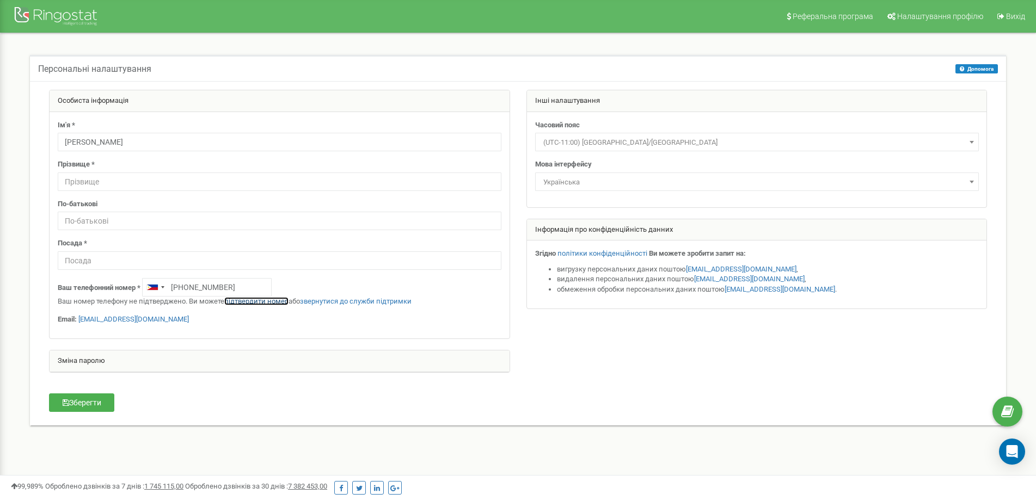  What do you see at coordinates (977, 69) in the screenshot?
I see `button: Допомога` at bounding box center [977, 69].